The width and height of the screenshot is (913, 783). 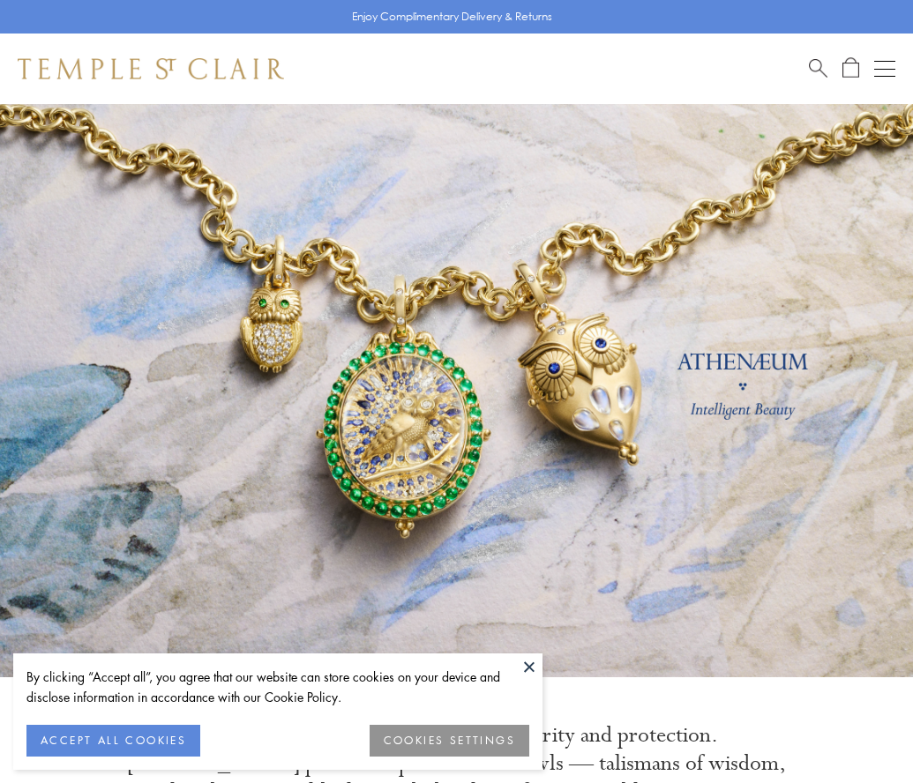 What do you see at coordinates (818, 68) in the screenshot?
I see `a: Search` at bounding box center [818, 68].